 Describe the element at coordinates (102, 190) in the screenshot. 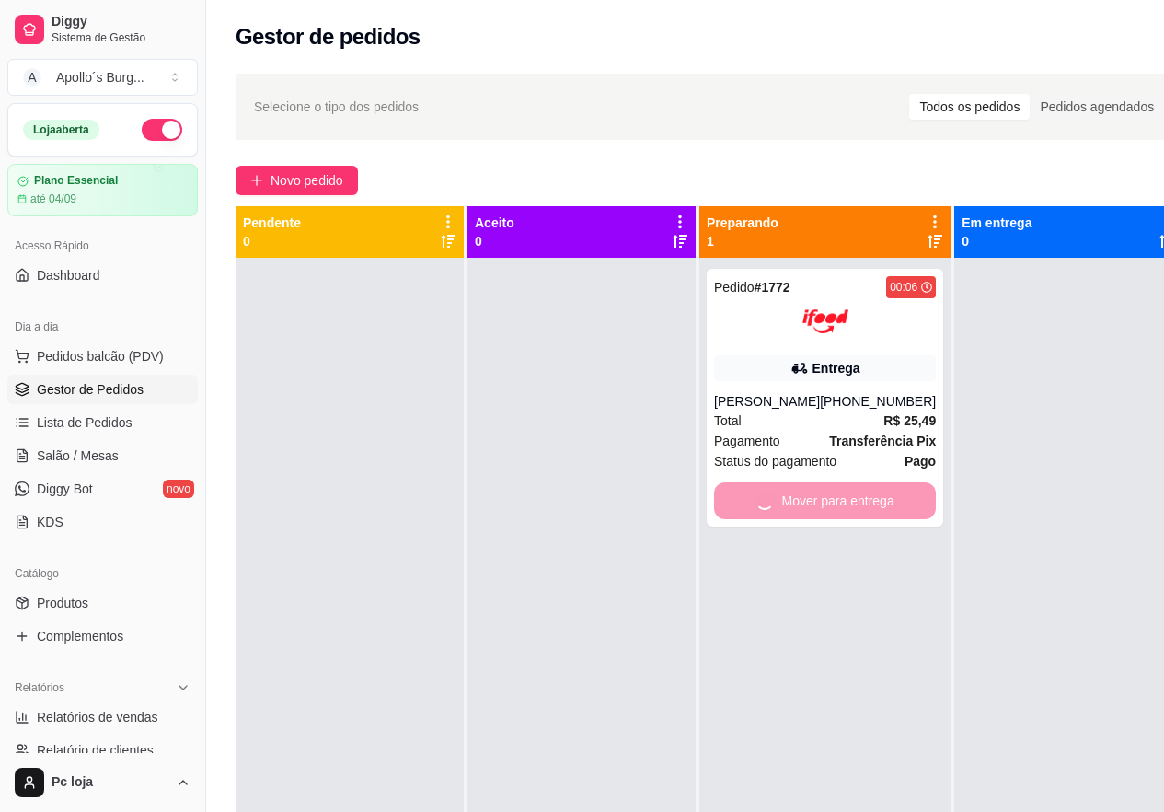

I see `a: Plano Essencialaté 04/09` at that location.